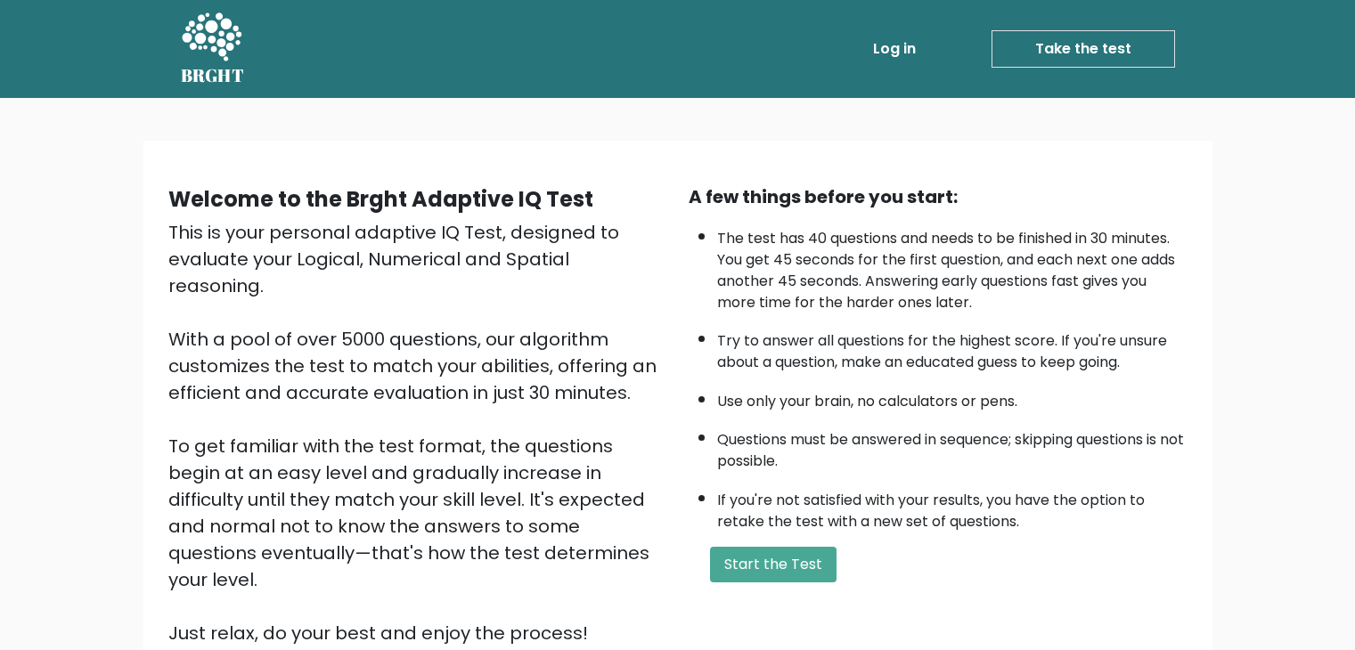 This screenshot has height=650, width=1355. I want to click on li: Questions must be answered in sequence; skipping questions is not possible., so click(952, 446).